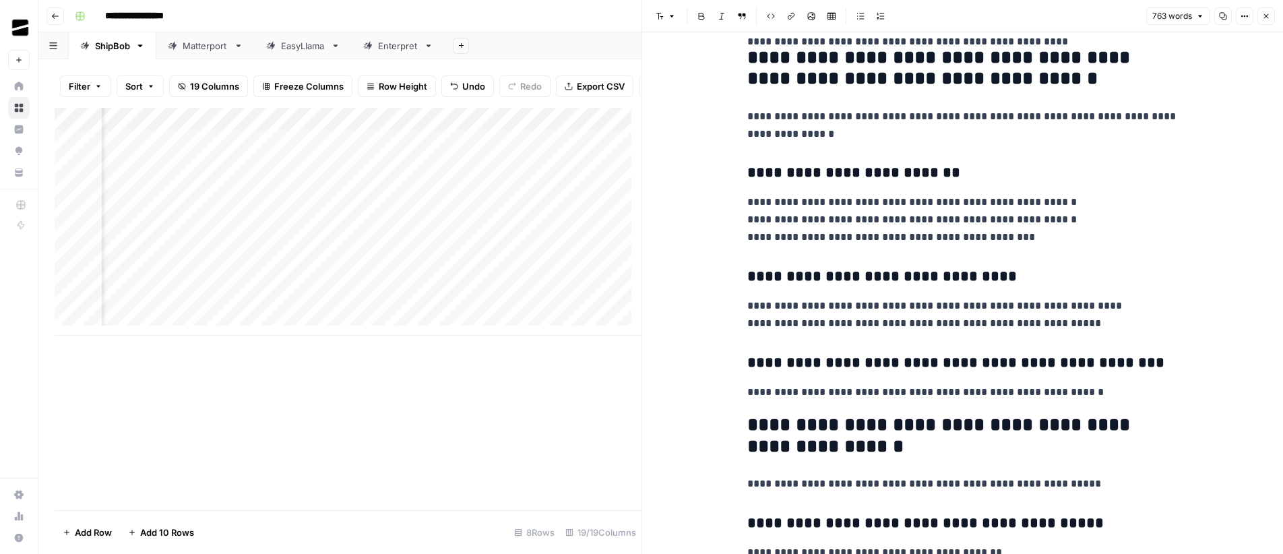 This screenshot has width=1283, height=554. Describe the element at coordinates (167, 532) in the screenshot. I see `span: Add 10 Rows` at that location.